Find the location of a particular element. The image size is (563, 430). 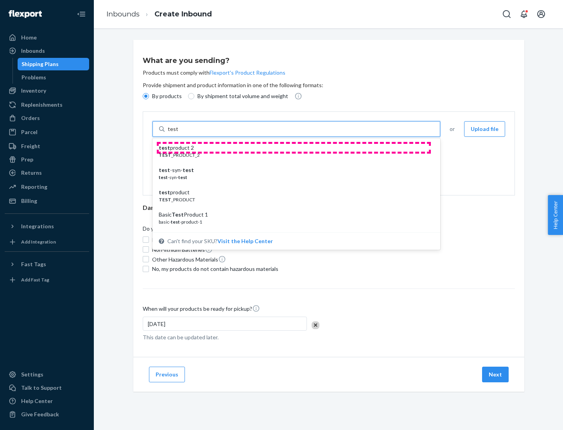

button: Open notifications is located at coordinates (523, 14).